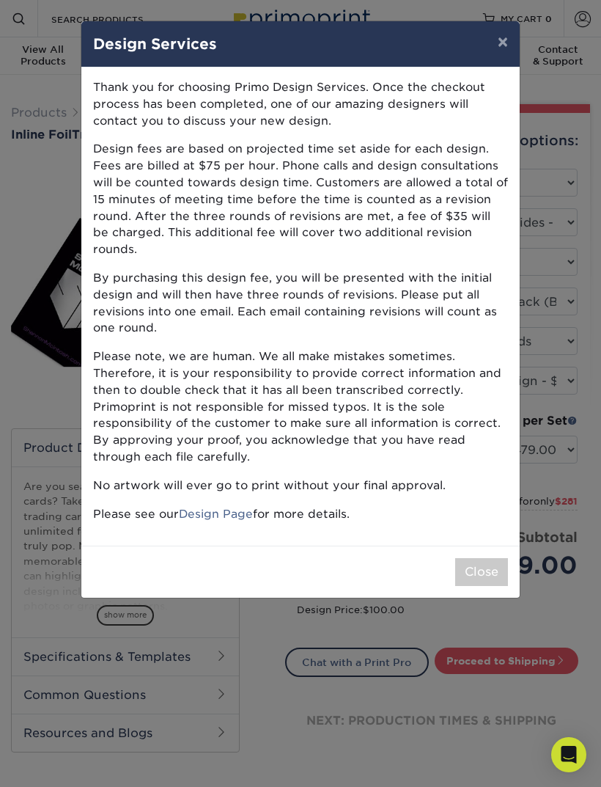 Image resolution: width=601 pixels, height=787 pixels. Describe the element at coordinates (301, 104) in the screenshot. I see `p: Thank you for choosing Primo Design Services. Once the checkout process has been completed, one o...` at that location.